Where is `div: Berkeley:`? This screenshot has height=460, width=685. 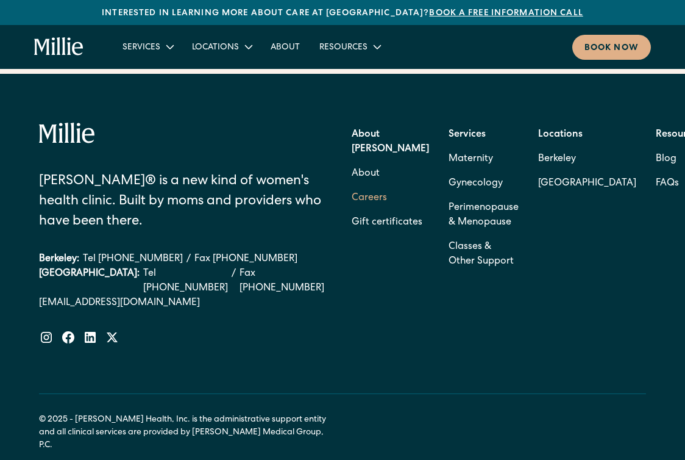
div: Berkeley: is located at coordinates (59, 259).